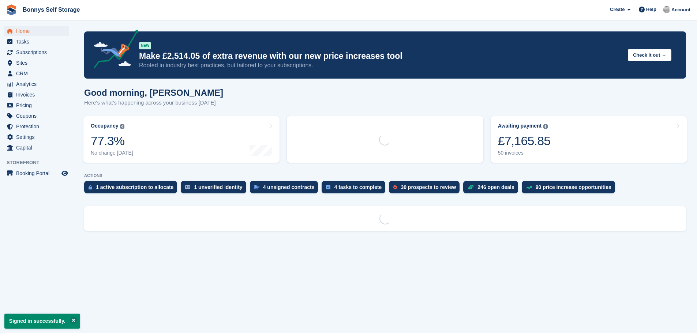 The height and width of the screenshot is (333, 697). I want to click on div: Occupancy, so click(104, 126).